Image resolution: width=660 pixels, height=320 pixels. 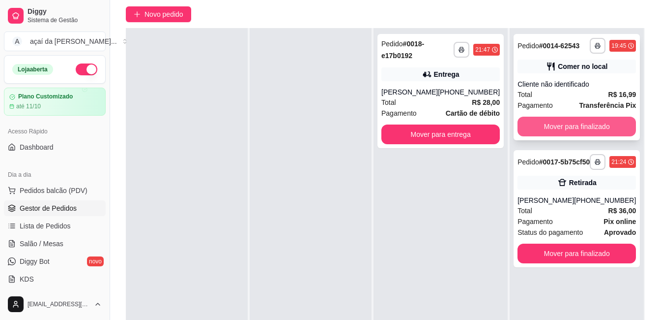 I want to click on span: A, so click(x=17, y=41).